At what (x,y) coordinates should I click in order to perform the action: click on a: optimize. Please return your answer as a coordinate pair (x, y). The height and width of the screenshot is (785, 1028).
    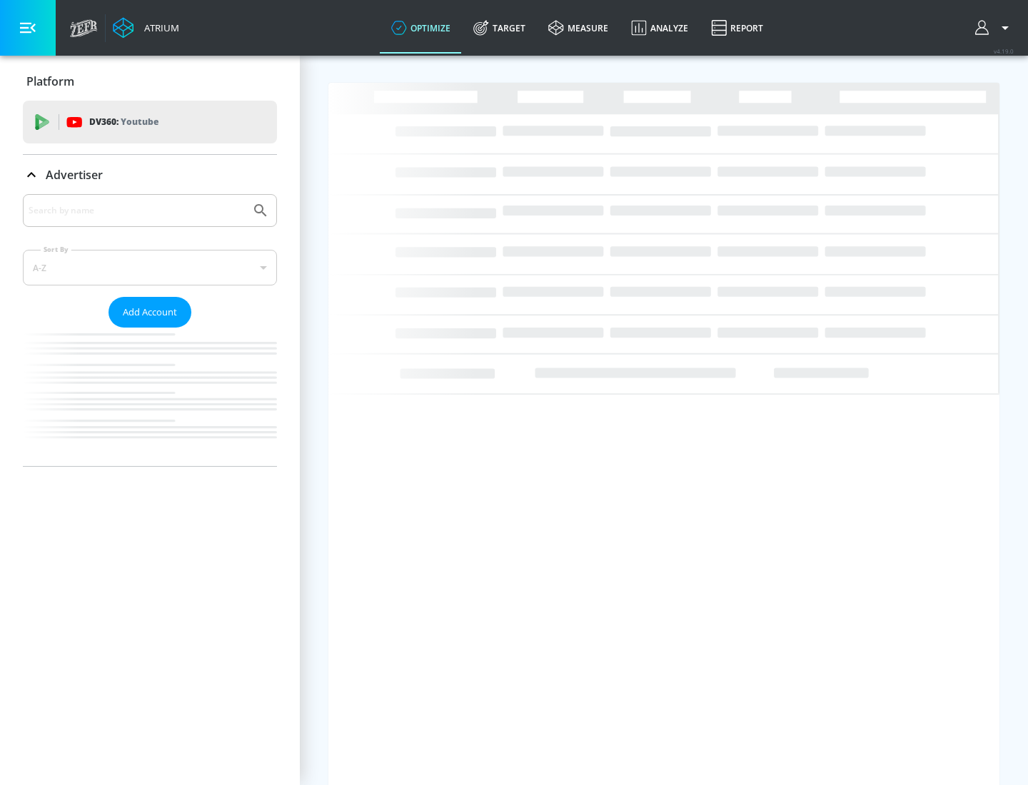
    Looking at the image, I should click on (420, 28).